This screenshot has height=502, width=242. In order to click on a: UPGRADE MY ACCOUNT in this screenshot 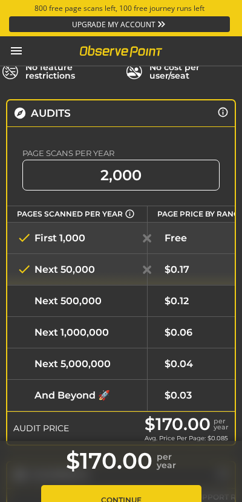, I will do `click(119, 24)`.